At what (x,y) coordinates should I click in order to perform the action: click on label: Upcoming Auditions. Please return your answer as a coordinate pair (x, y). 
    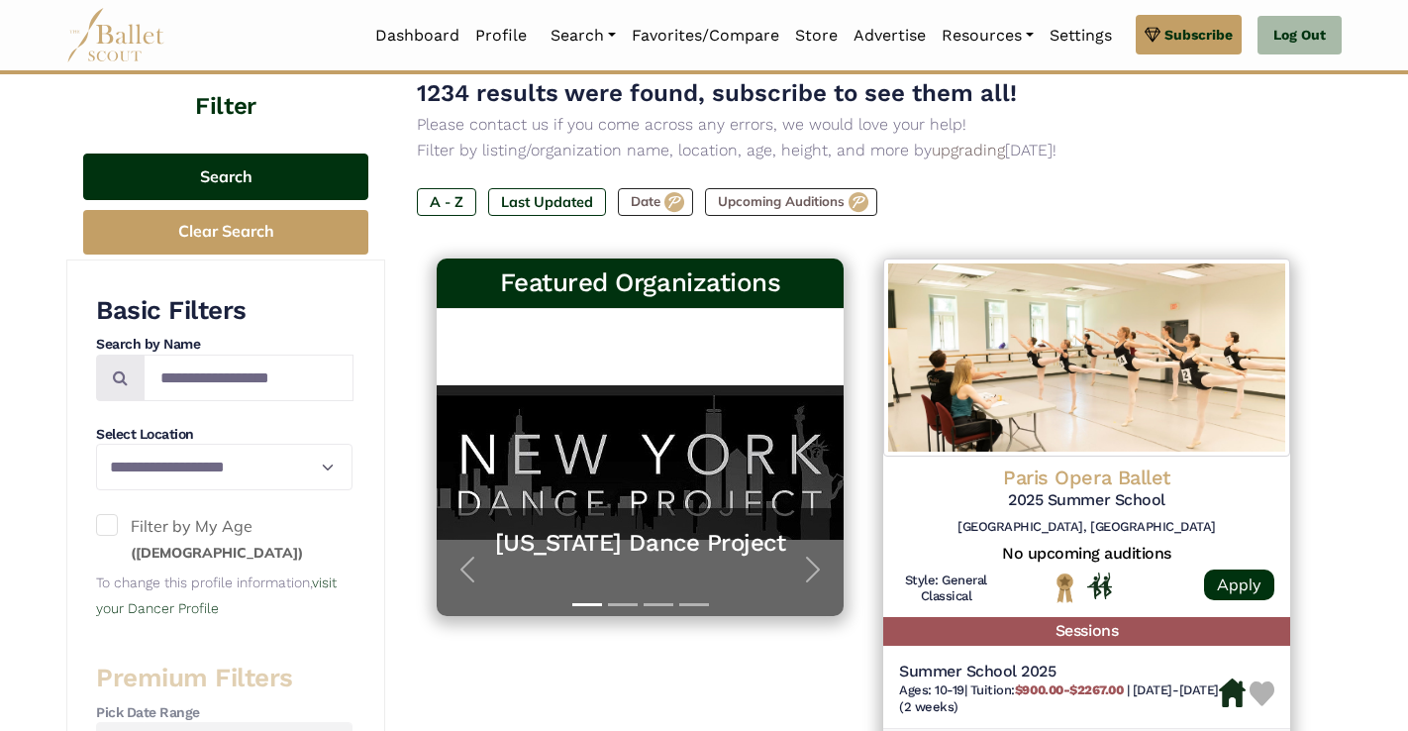
    Looking at the image, I should click on (791, 202).